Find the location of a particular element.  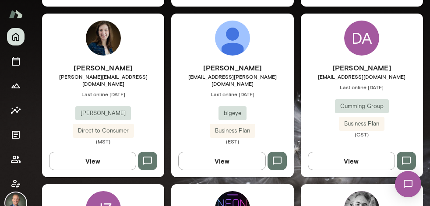

img: Anna Chilstedt is located at coordinates (103, 38).